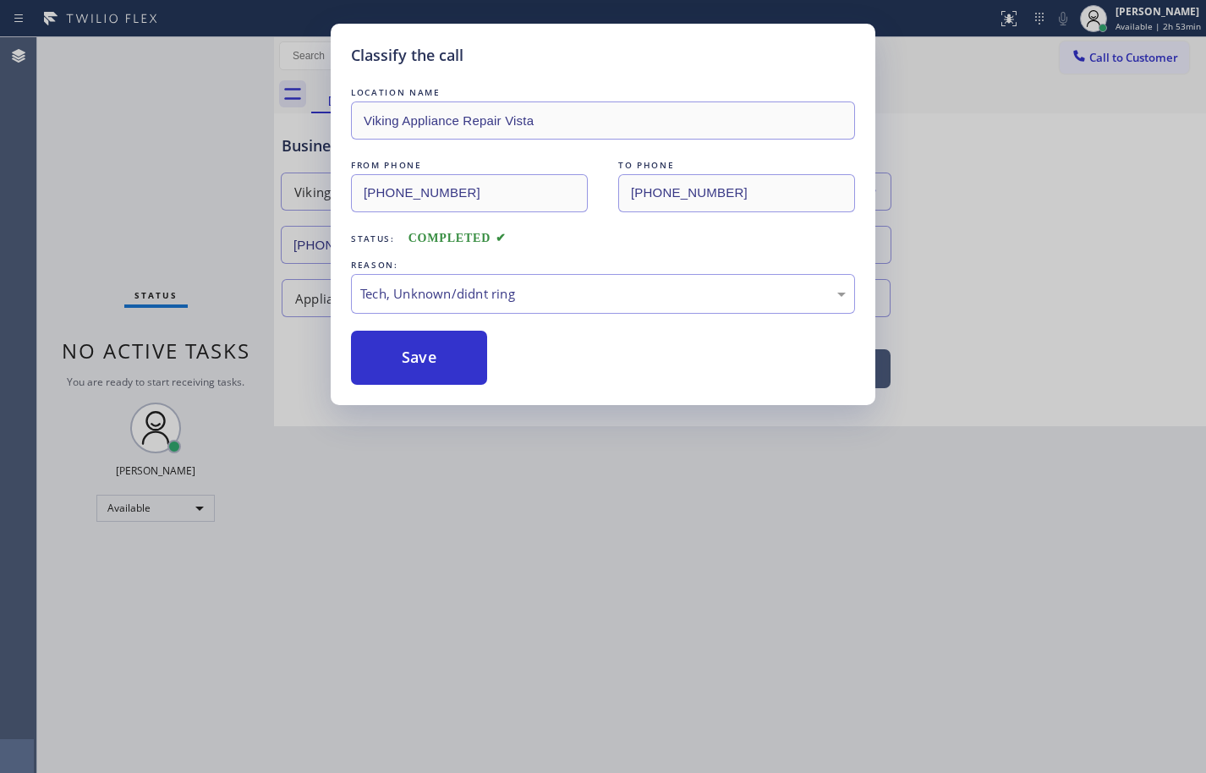 The image size is (1206, 773). Describe the element at coordinates (407, 55) in the screenshot. I see `h5: Classify the call` at that location.